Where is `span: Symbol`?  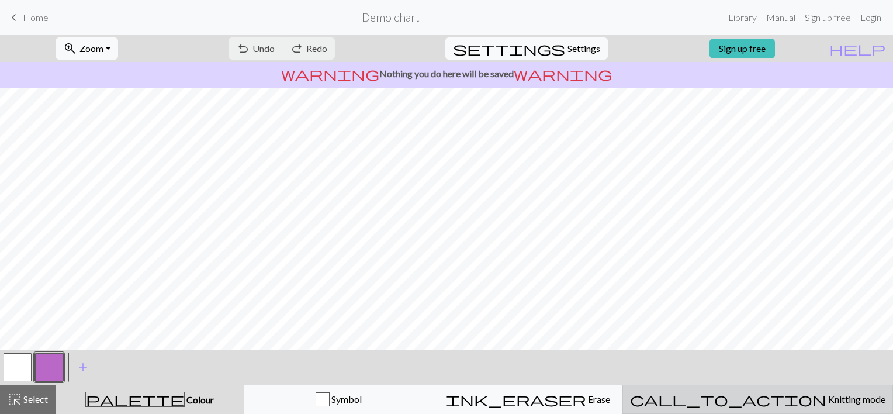
span: Symbol is located at coordinates (346, 399).